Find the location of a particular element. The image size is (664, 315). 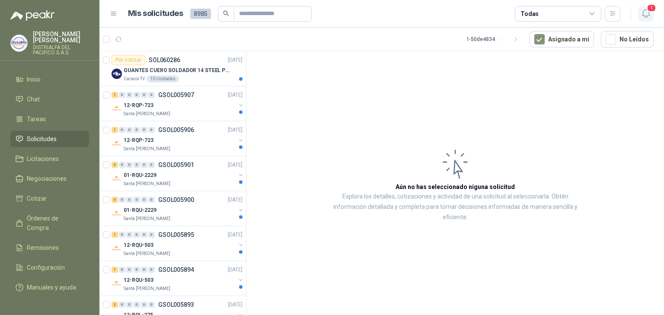

p: Caracol TV is located at coordinates (134, 79).